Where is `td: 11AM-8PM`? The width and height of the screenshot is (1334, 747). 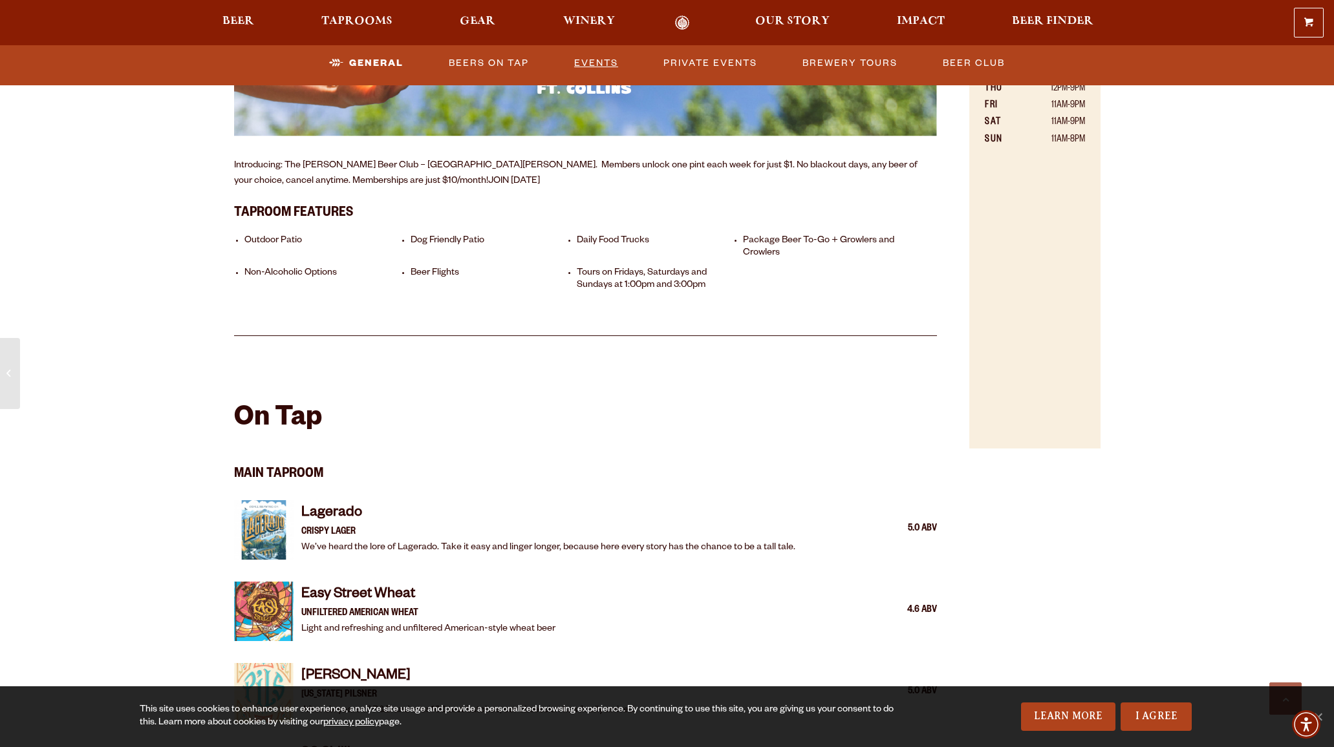
td: 11AM-8PM is located at coordinates (1052, 140).